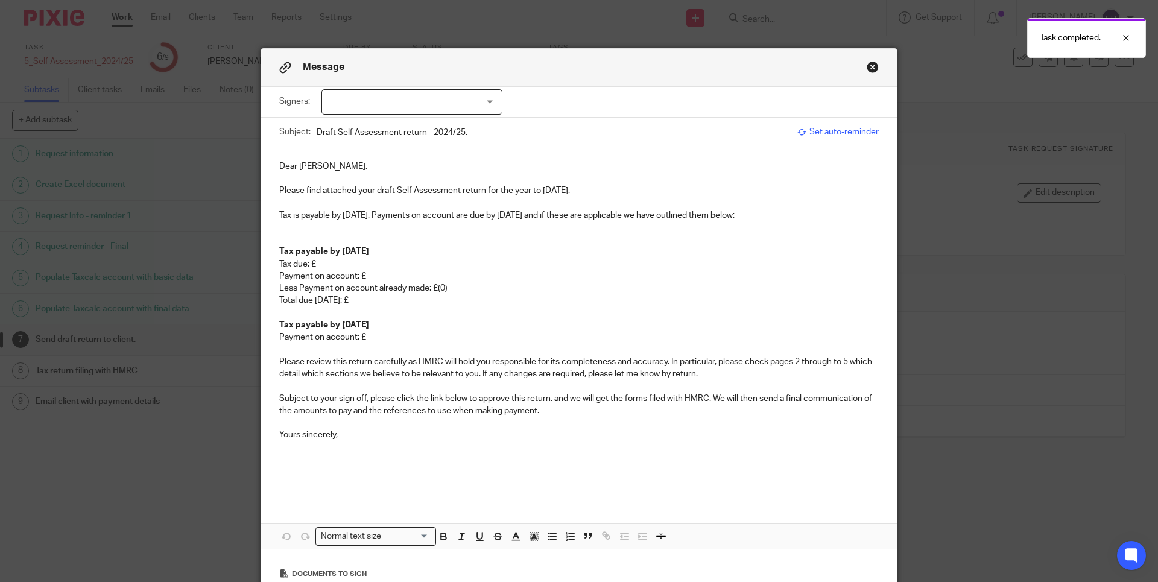 Image resolution: width=1158 pixels, height=582 pixels. Describe the element at coordinates (376, 536) in the screenshot. I see `div: Search for option` at that location.